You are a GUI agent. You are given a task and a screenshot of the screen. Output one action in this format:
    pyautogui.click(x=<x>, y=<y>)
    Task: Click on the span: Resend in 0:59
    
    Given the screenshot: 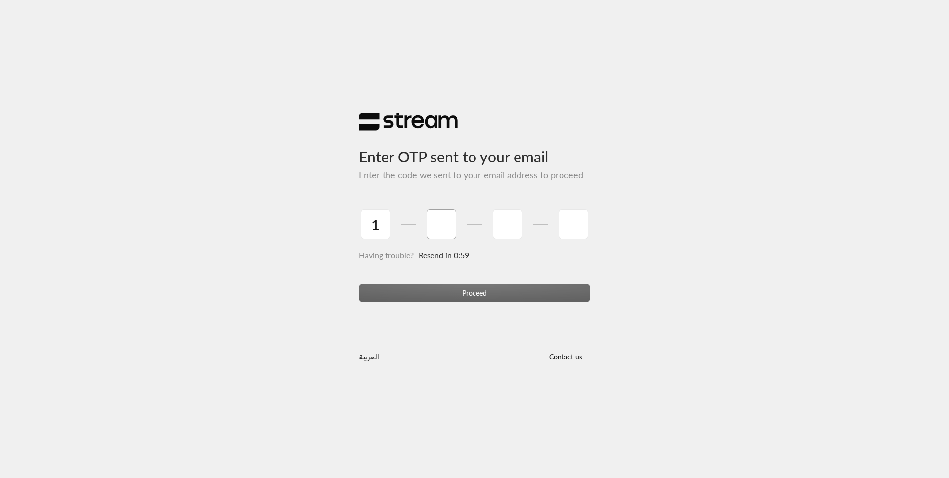 What is the action you would take?
    pyautogui.click(x=444, y=255)
    